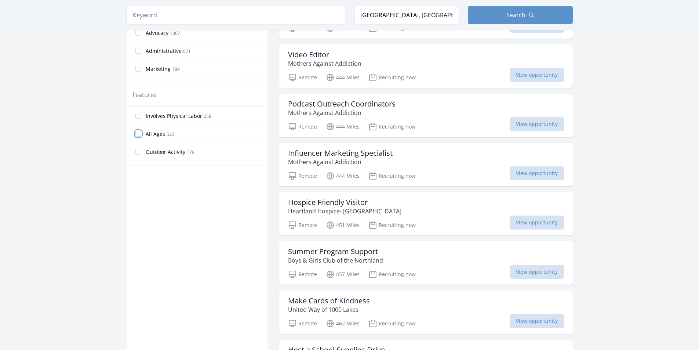  What do you see at coordinates (138, 33) in the screenshot?
I see `input: Advocacy 1307` at bounding box center [138, 33].